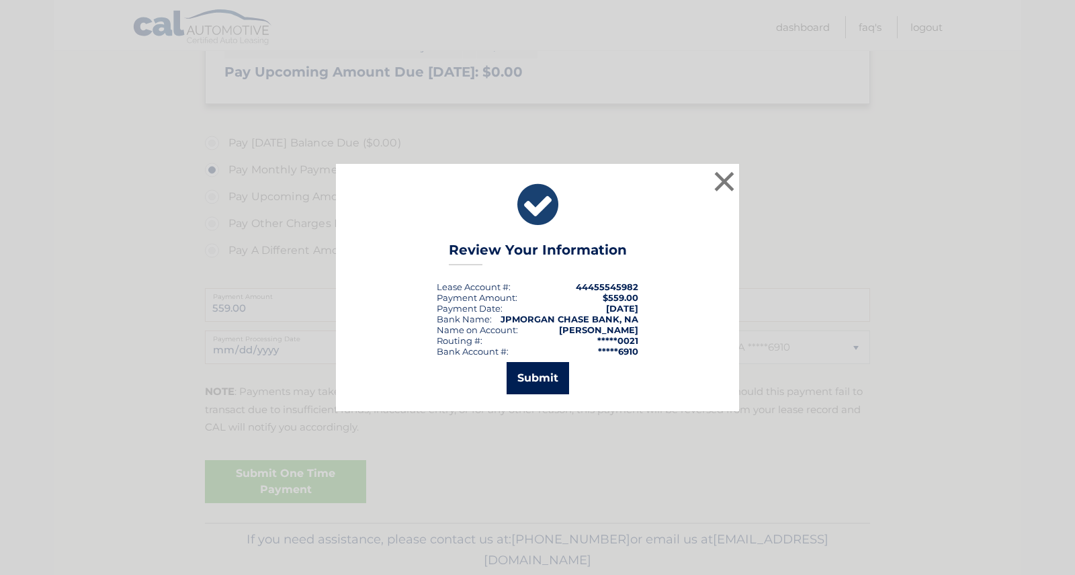 The width and height of the screenshot is (1075, 575). What do you see at coordinates (607, 287) in the screenshot?
I see `strong: 44455545982` at bounding box center [607, 287].